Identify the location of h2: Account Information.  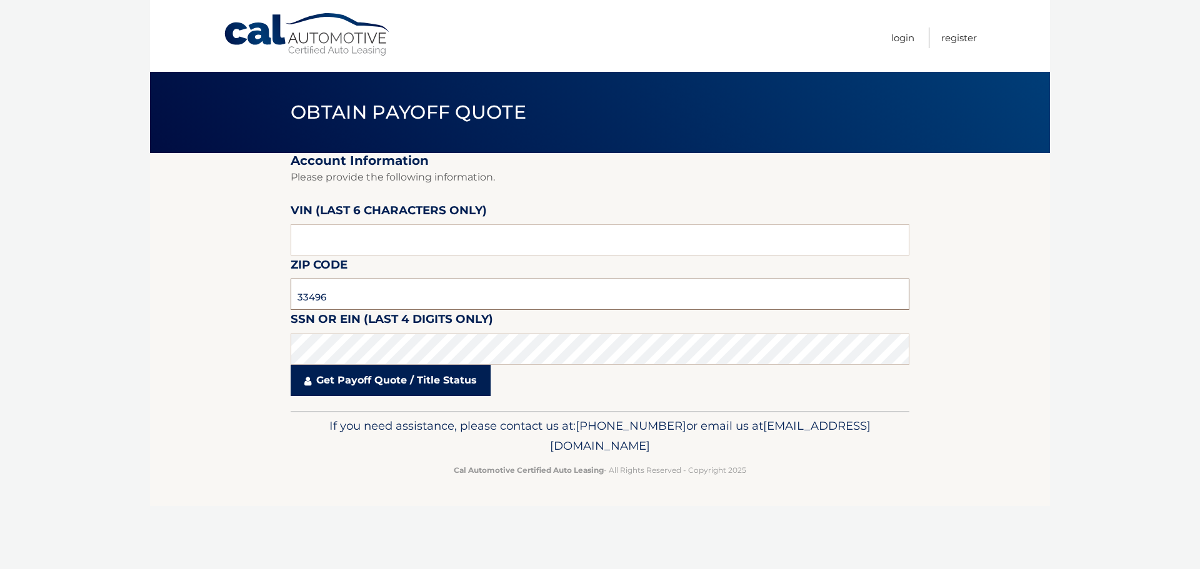
(600, 161).